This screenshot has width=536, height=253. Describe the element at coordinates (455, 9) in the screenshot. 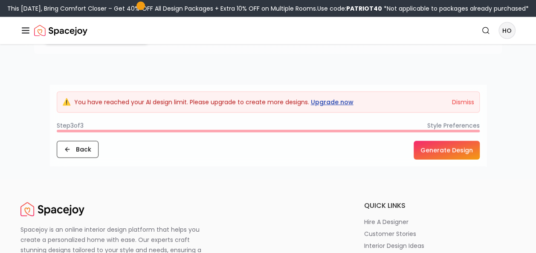

I see `span: *Not applicable to packages already purchased*` at that location.